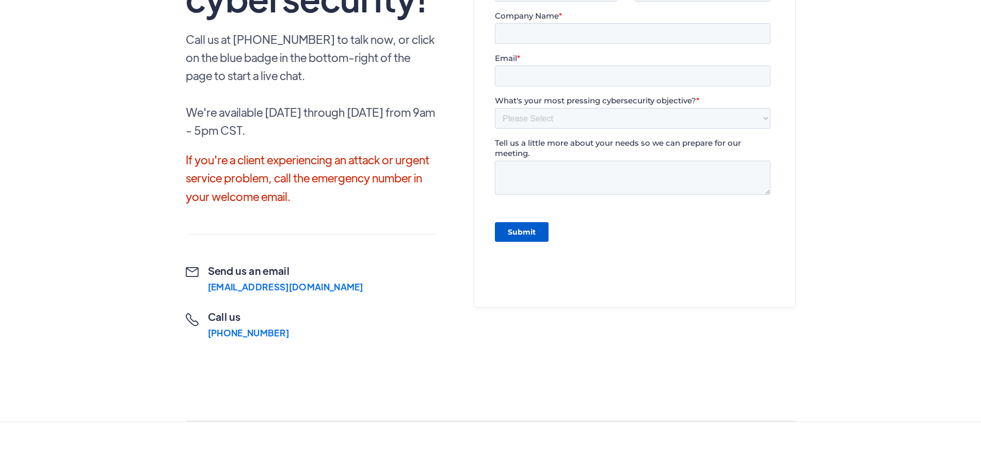  What do you see at coordinates (956, 424) in the screenshot?
I see `div: Chat Widget` at bounding box center [956, 424].